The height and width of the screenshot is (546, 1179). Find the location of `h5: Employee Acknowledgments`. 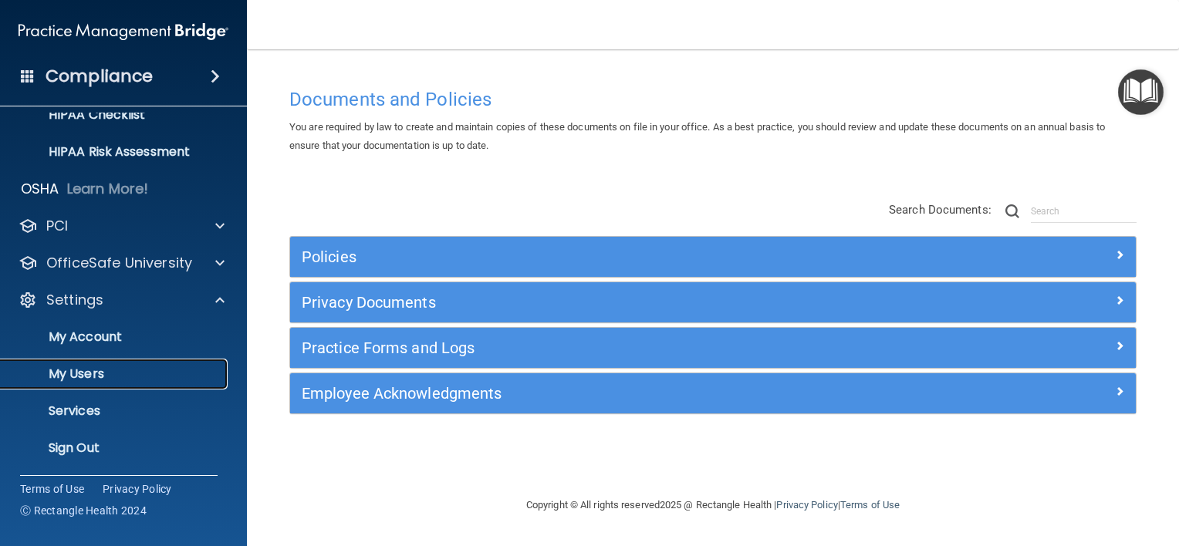

h5: Employee Acknowledgments is located at coordinates (607, 394).